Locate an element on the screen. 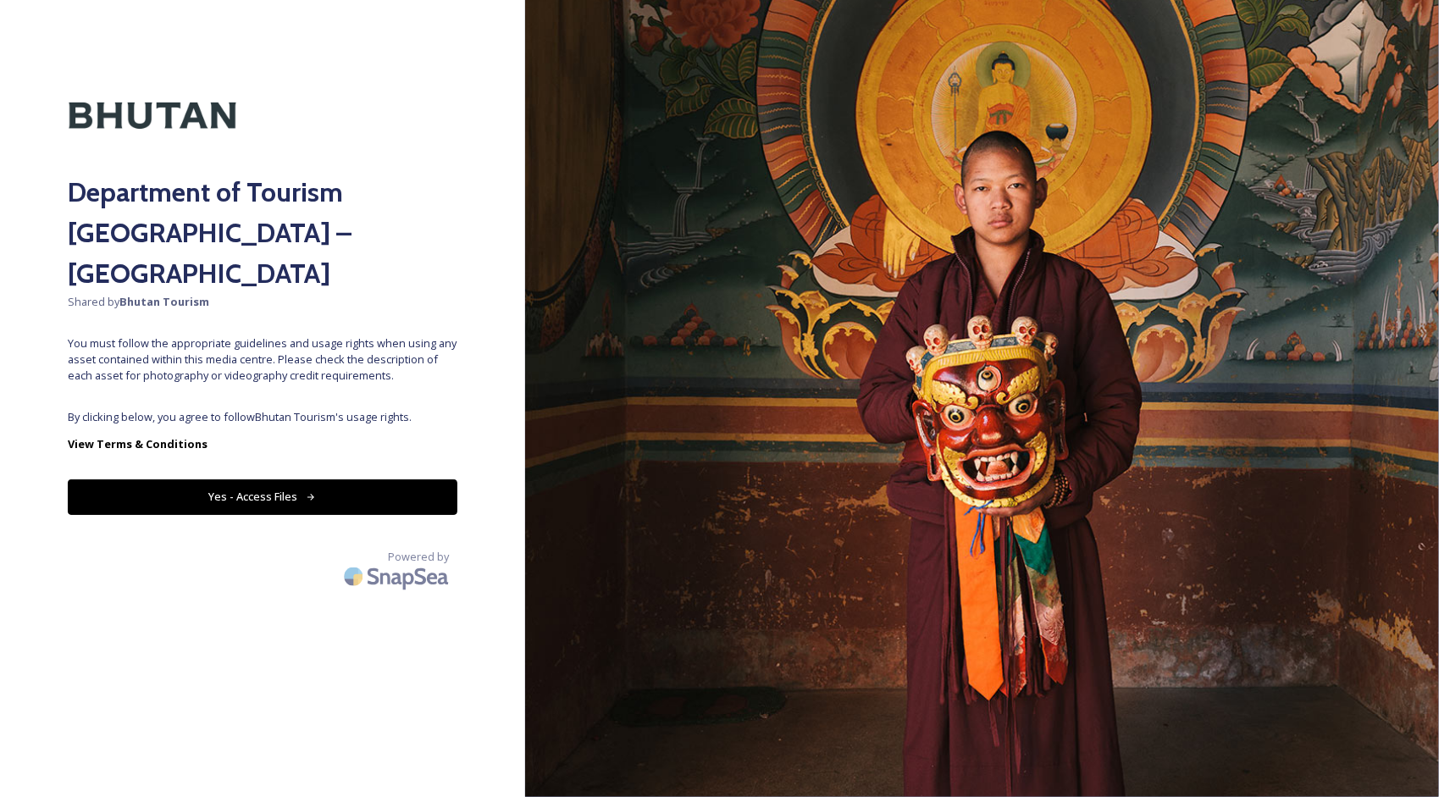 The height and width of the screenshot is (797, 1439). img: SnapSea Logo is located at coordinates (398, 576).